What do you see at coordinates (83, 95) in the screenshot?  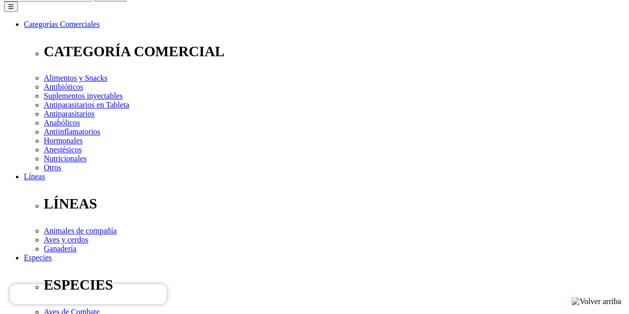 I see `span: Suplementos inyectables` at bounding box center [83, 95].